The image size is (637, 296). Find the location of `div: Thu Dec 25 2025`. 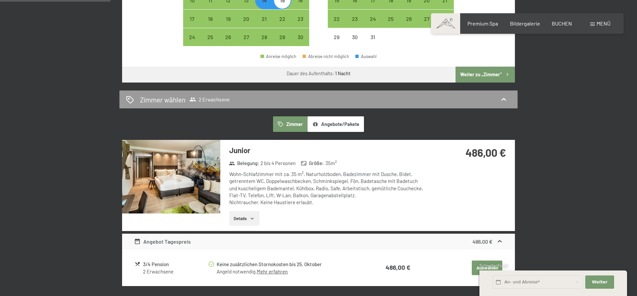

div: Thu Dec 25 2025 is located at coordinates (391, 19).